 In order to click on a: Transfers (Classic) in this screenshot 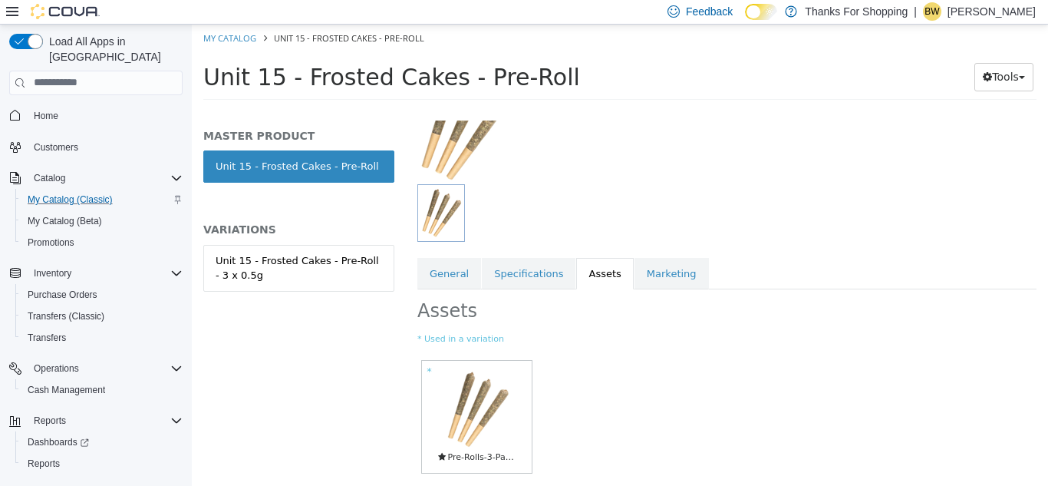, I will do `click(66, 316)`.